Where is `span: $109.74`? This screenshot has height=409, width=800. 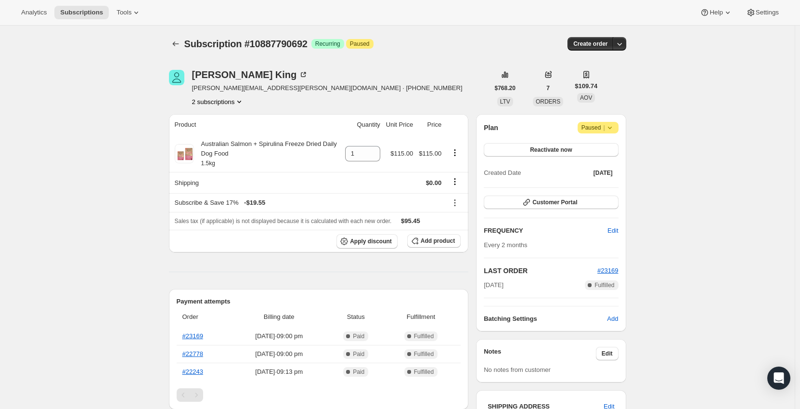
span: $109.74 is located at coordinates (586, 86).